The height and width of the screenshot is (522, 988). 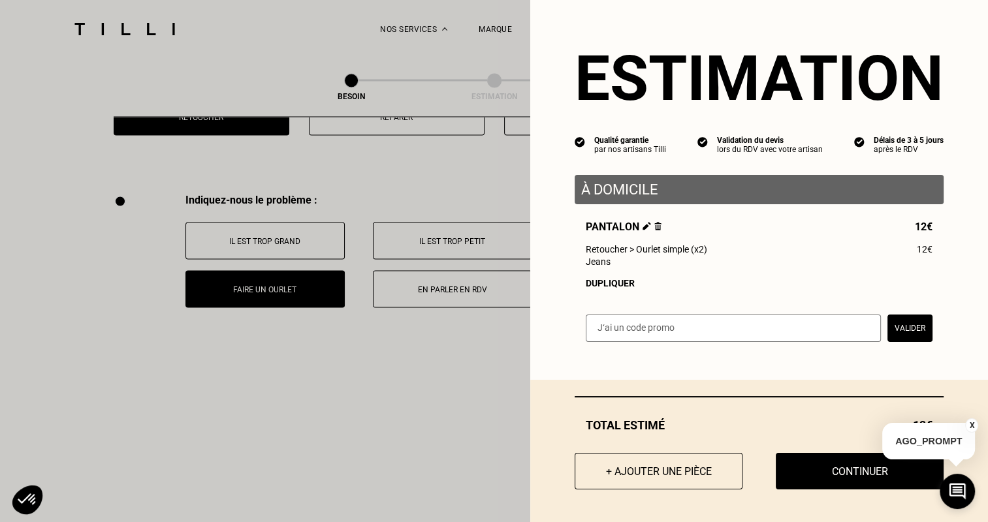 I want to click on img: Éditer, so click(x=647, y=226).